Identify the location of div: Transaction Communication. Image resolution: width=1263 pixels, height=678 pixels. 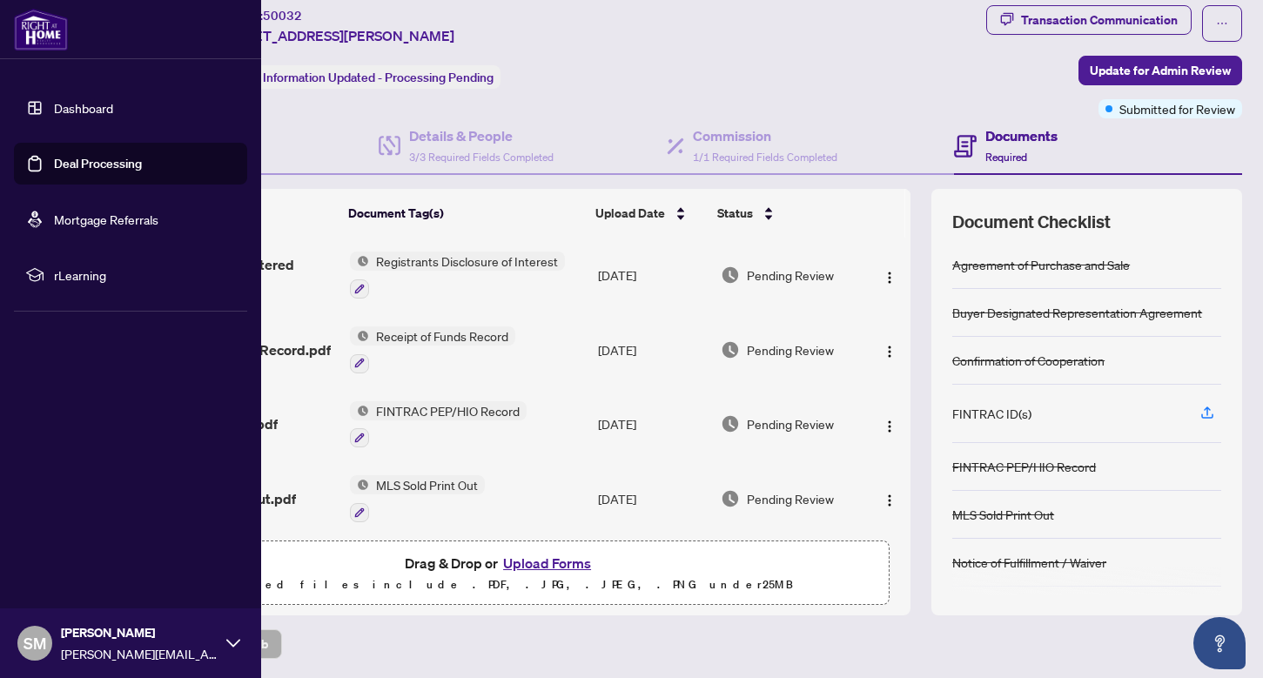
(1099, 20).